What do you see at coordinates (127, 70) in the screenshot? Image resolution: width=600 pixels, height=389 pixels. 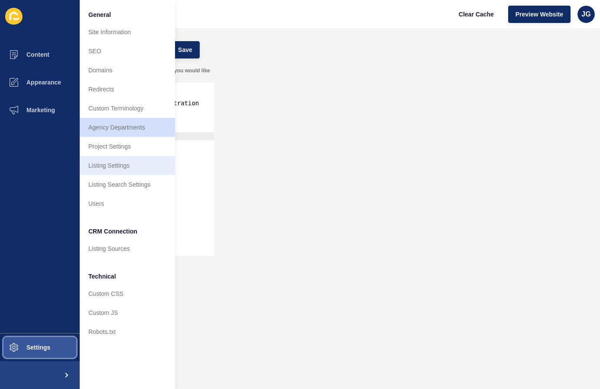 I see `a: Domains` at bounding box center [127, 70].